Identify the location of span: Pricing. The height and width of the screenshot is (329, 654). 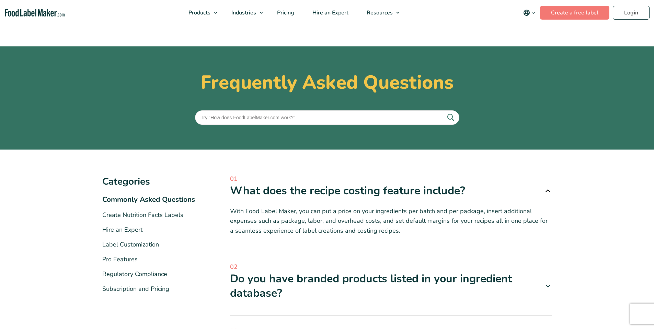
(285, 13).